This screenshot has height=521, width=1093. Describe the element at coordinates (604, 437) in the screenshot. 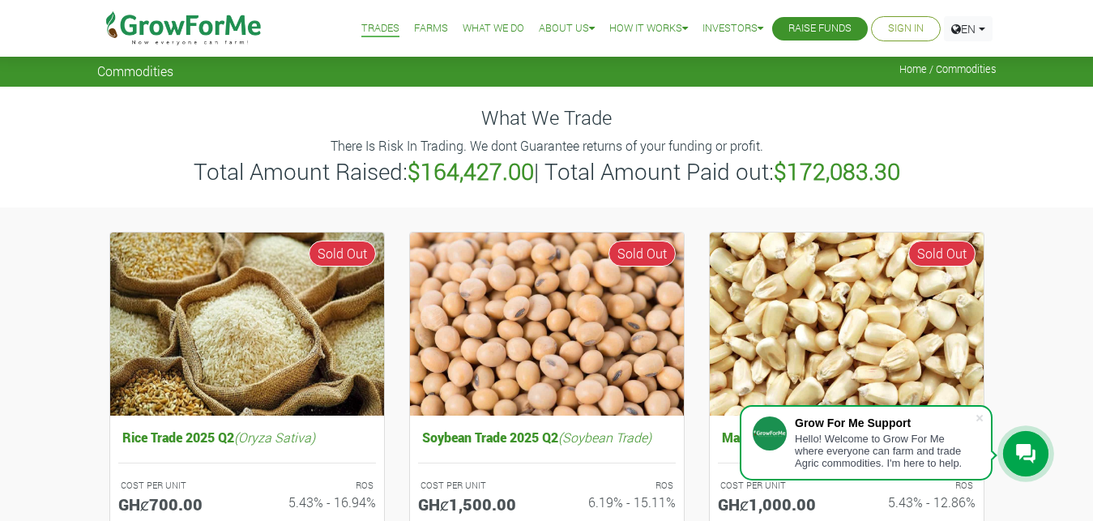

I see `i: (Soybean Trade)` at that location.